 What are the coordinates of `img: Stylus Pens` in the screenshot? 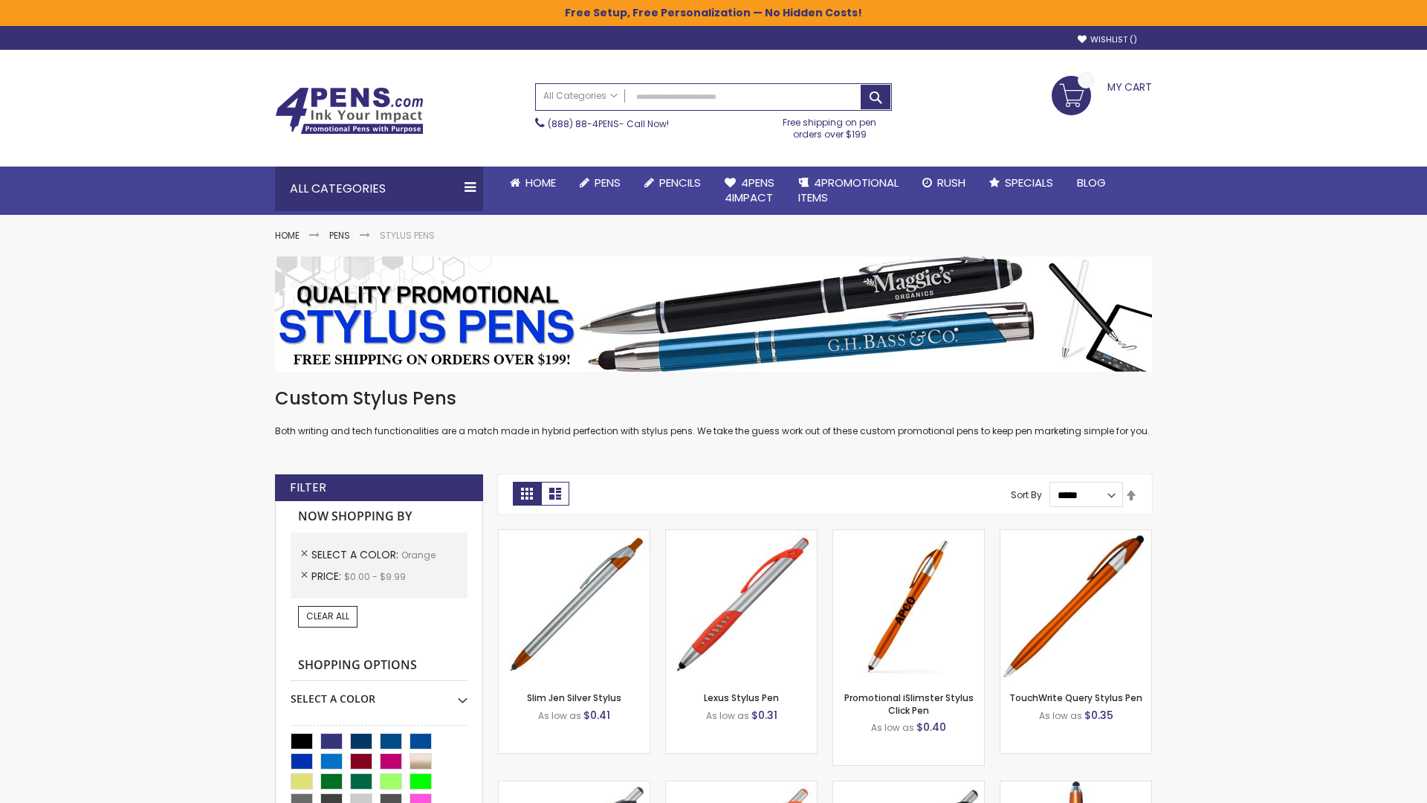 It's located at (714, 314).